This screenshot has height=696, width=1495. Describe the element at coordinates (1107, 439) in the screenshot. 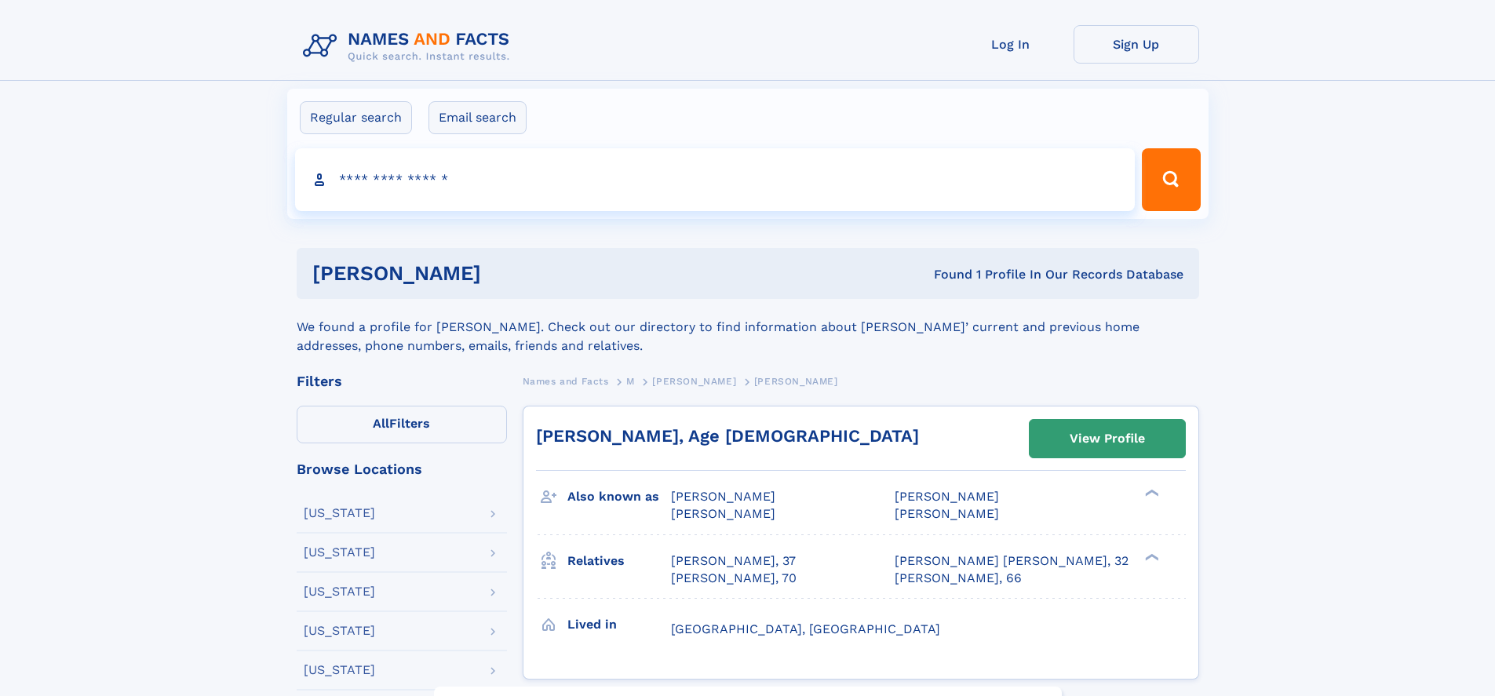

I see `div: View Profile` at that location.